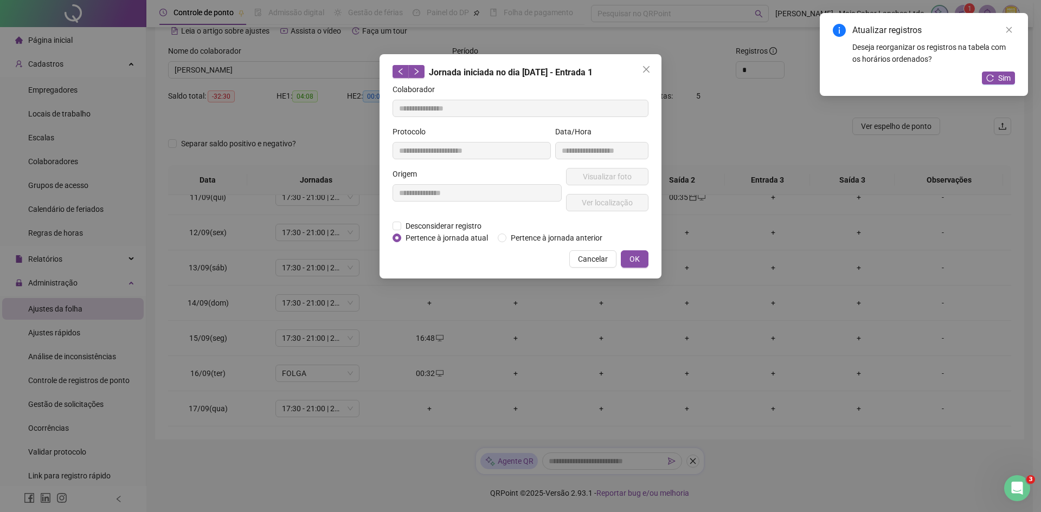 The image size is (1041, 512). Describe the element at coordinates (998, 78) in the screenshot. I see `button: Sim` at that location.